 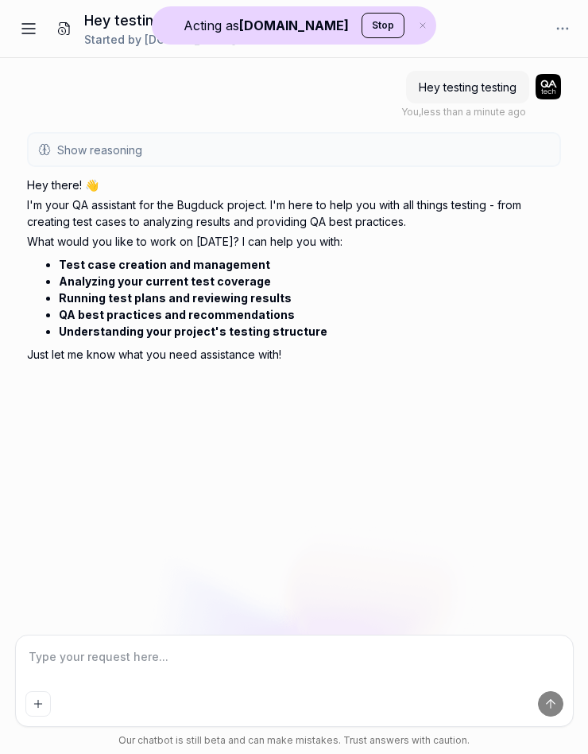 I want to click on div: Started by, so click(x=160, y=39).